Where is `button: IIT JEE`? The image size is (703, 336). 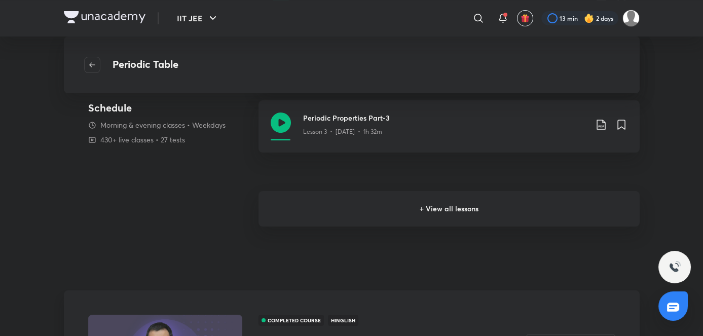
button: IIT JEE is located at coordinates (198, 18).